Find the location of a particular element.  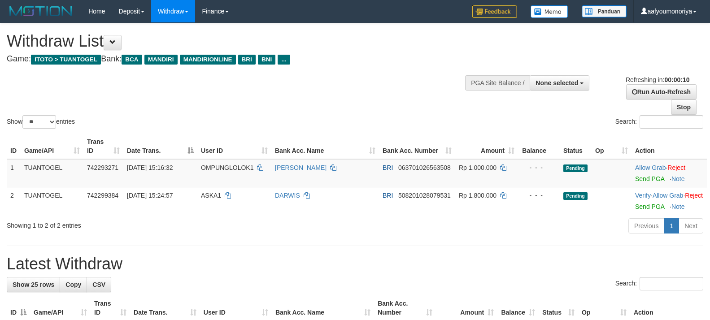

img: Button%20Memo.svg is located at coordinates (549, 12).